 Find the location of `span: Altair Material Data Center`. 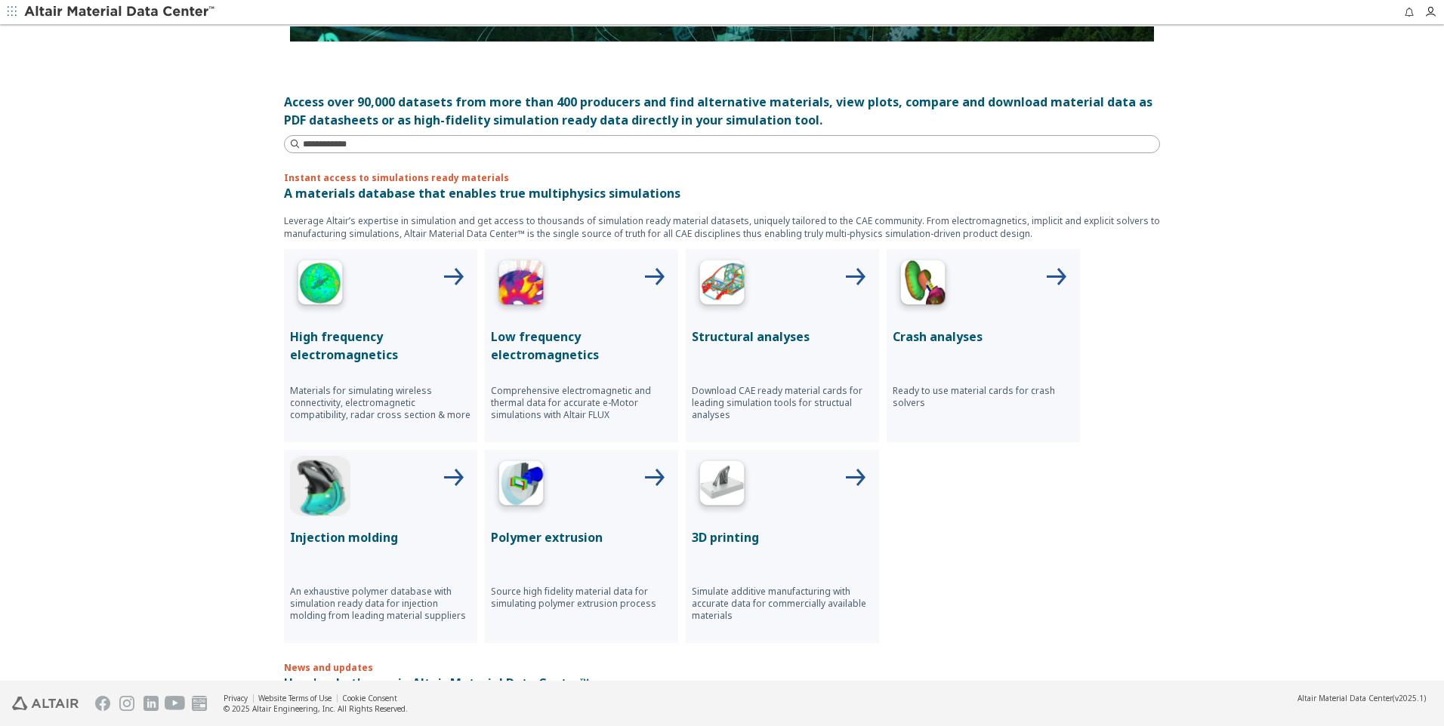

span: Altair Material Data Center is located at coordinates (1345, 698).